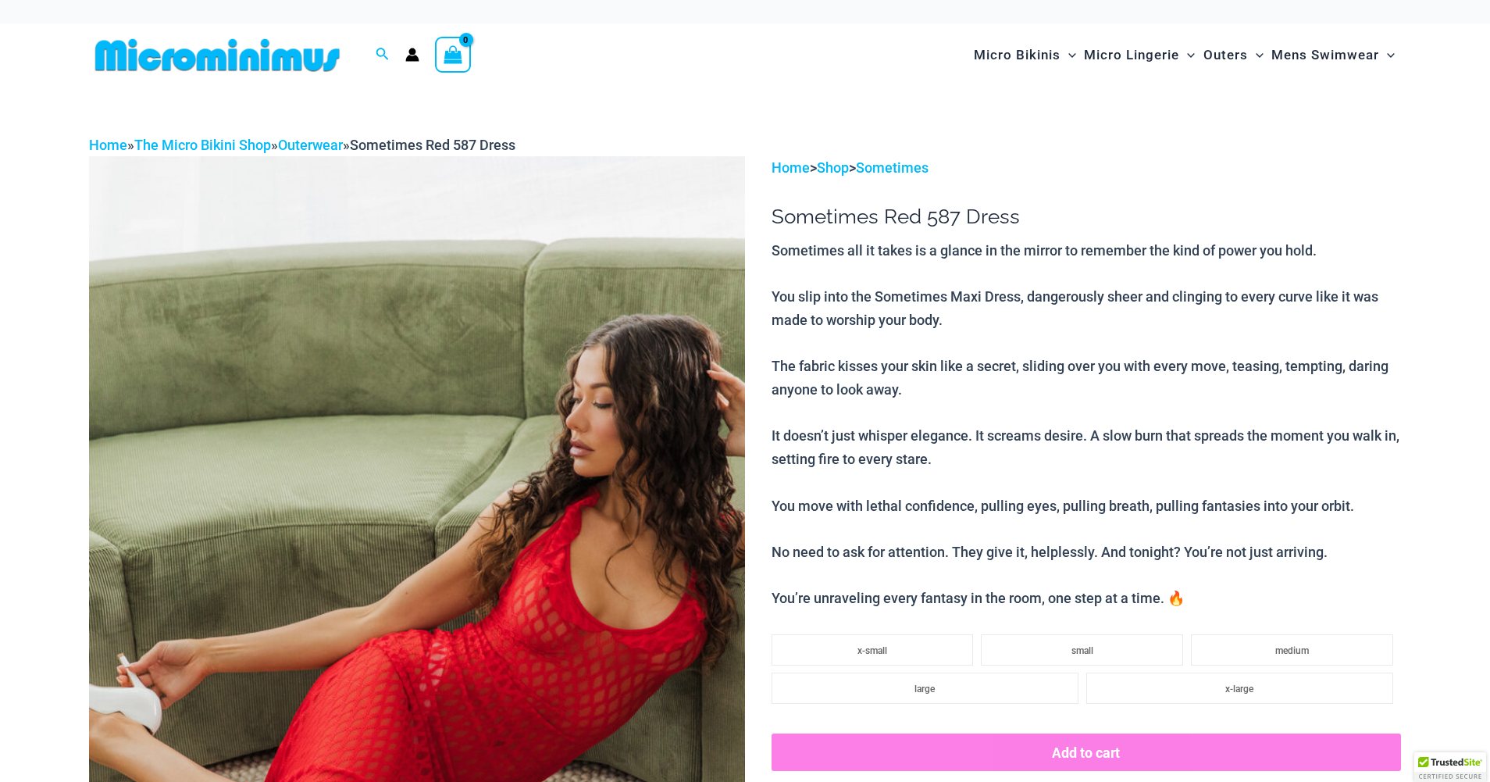  Describe the element at coordinates (202, 144) in the screenshot. I see `a: The Micro Bikini Shop` at that location.